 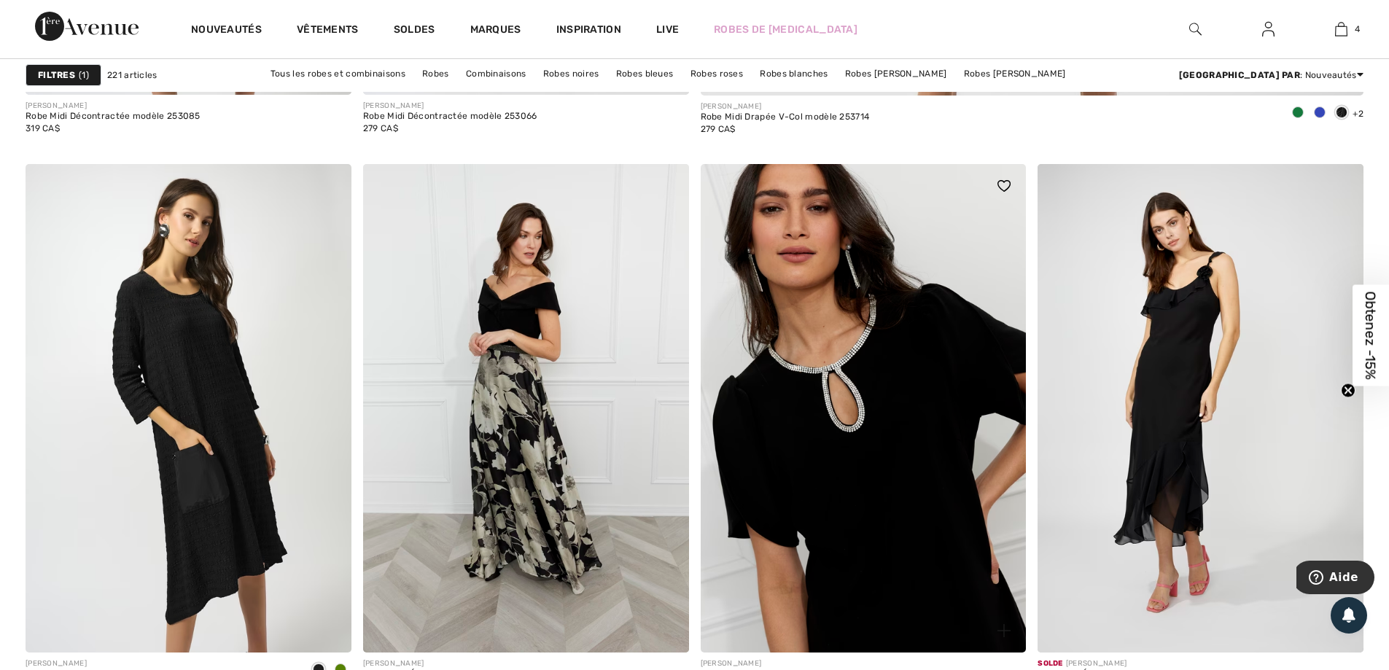 What do you see at coordinates (1357, 29) in the screenshot?
I see `span: 4` at bounding box center [1357, 29].